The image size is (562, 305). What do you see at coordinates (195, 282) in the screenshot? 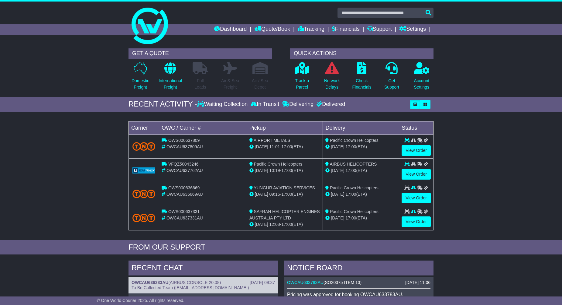
I see `span: AIRBUS CONSOLE 20.08` at bounding box center [195, 282].